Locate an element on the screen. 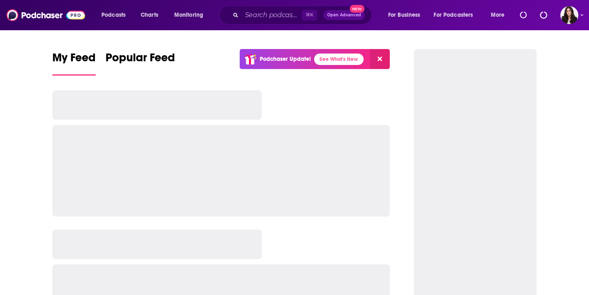  img: Podchaser - Follow, Share and Rate Podcasts is located at coordinates (46, 15).